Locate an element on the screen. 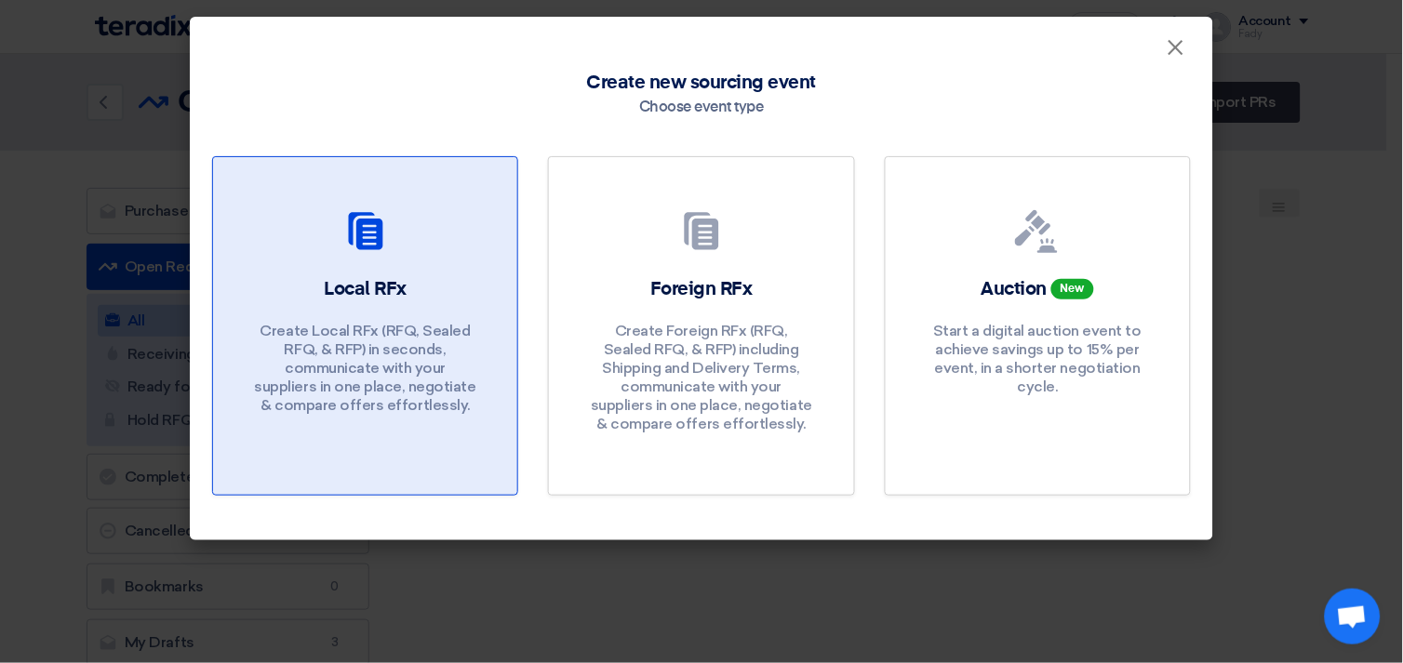 This screenshot has width=1403, height=663. a: Auction New Start a digital auction event to achieve savings up to 15% per event, in a shorter ne... is located at coordinates (1037, 326).